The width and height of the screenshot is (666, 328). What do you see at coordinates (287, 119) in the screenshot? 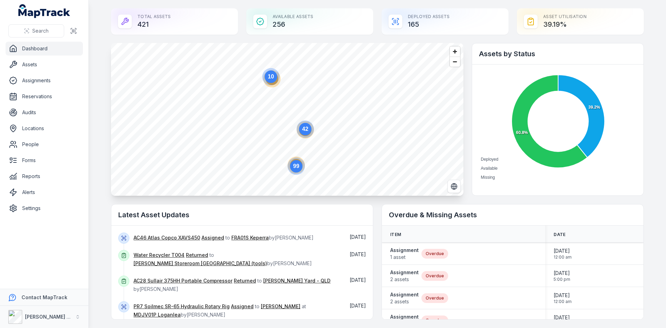
I see `canvas: Map` at bounding box center [287, 119].